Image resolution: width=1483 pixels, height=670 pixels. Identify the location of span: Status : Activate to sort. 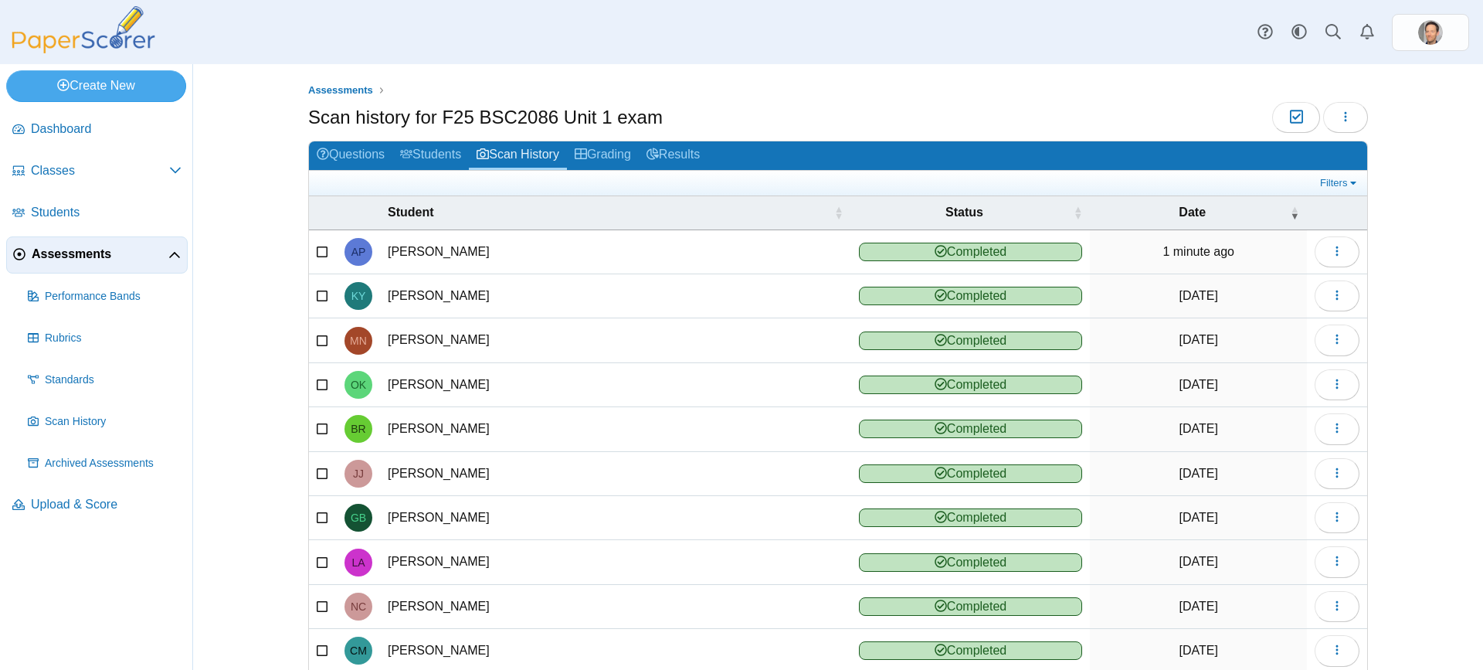
(1078, 212).